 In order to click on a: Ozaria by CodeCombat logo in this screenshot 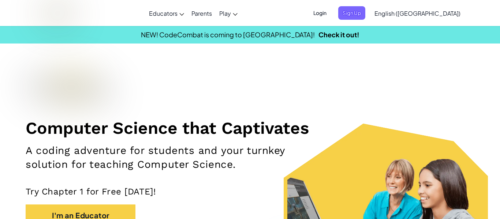, I will do `click(58, 13)`.